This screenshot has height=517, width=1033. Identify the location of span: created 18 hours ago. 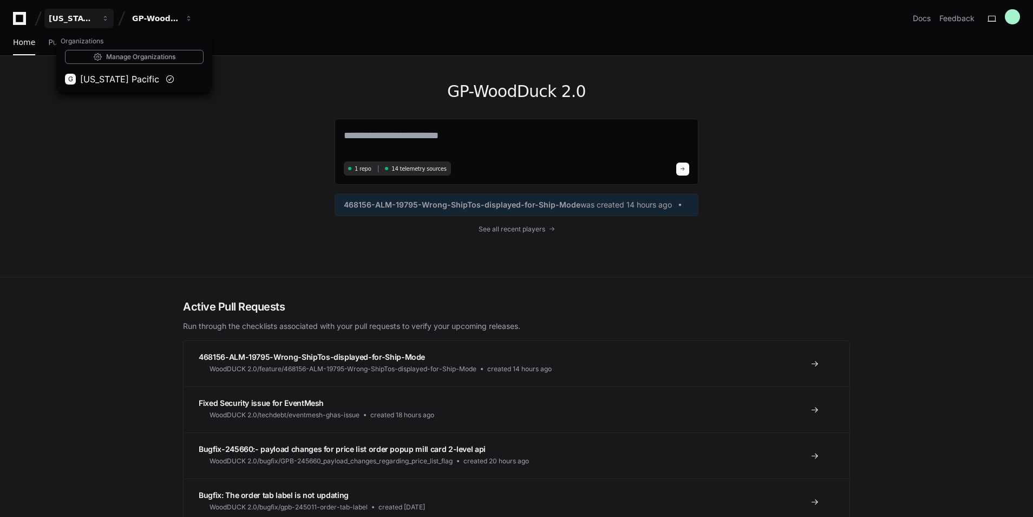
(402, 415).